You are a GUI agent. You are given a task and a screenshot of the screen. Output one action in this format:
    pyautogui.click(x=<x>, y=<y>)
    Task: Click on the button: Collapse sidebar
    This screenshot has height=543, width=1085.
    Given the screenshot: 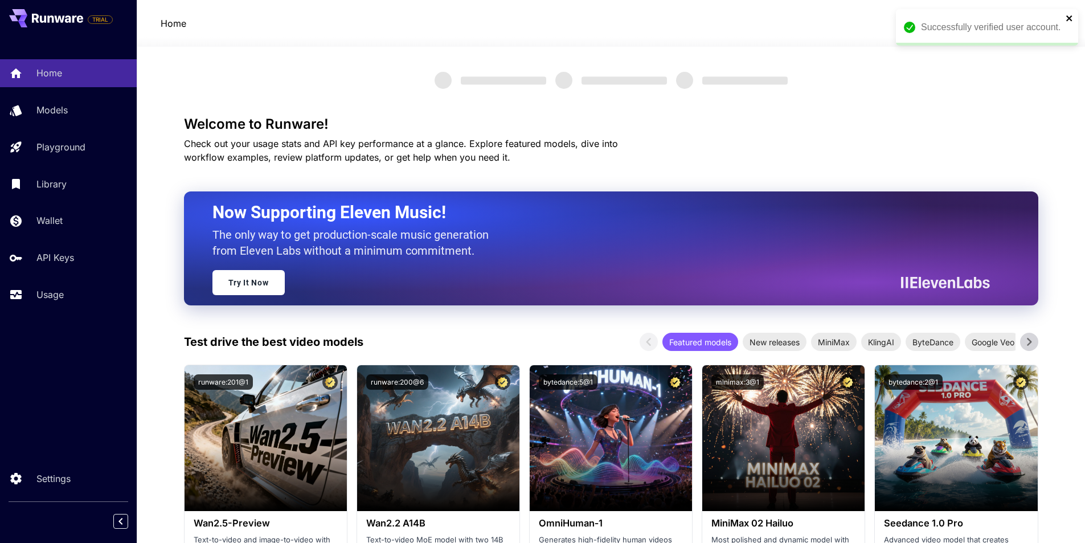 What is the action you would take?
    pyautogui.click(x=121, y=521)
    